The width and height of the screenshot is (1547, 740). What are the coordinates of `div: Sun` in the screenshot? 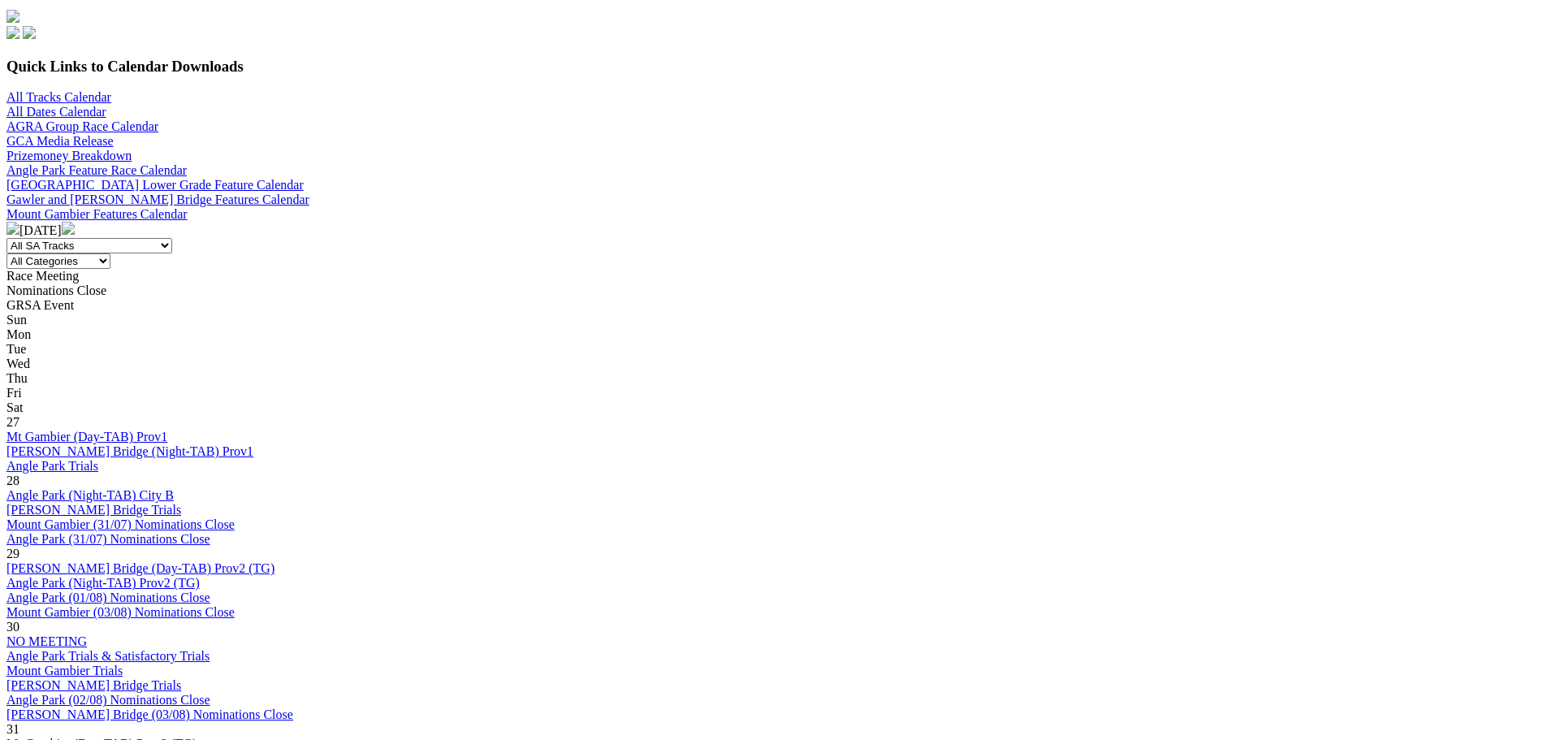 It's located at (773, 320).